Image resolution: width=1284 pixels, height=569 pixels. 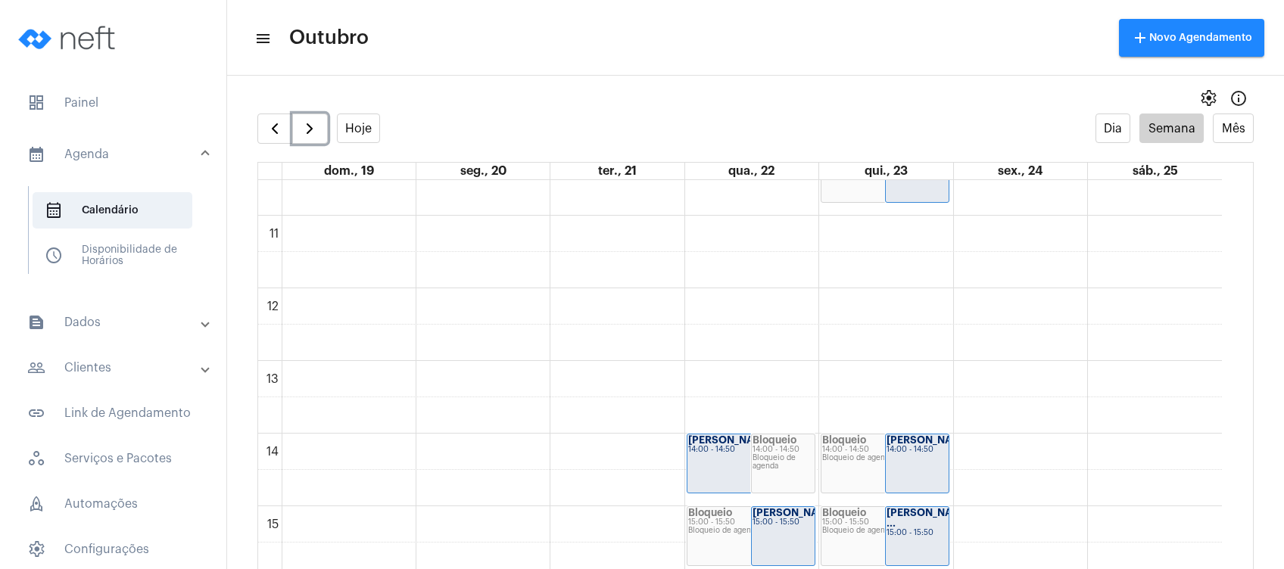 What do you see at coordinates (349, 171) in the screenshot?
I see `a: 19 de outubro de 2025` at bounding box center [349, 171].